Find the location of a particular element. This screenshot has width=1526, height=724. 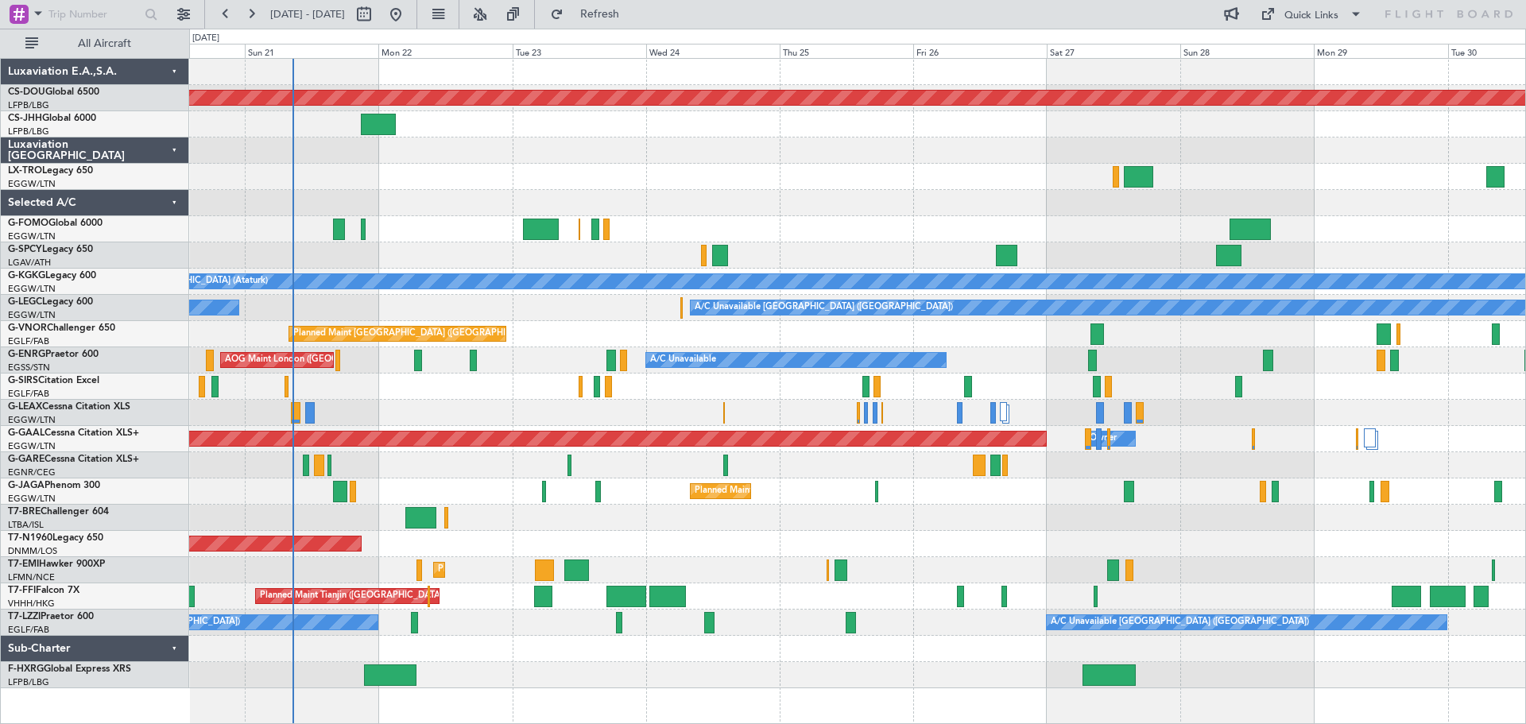

div: Fri 26 is located at coordinates (980, 51).